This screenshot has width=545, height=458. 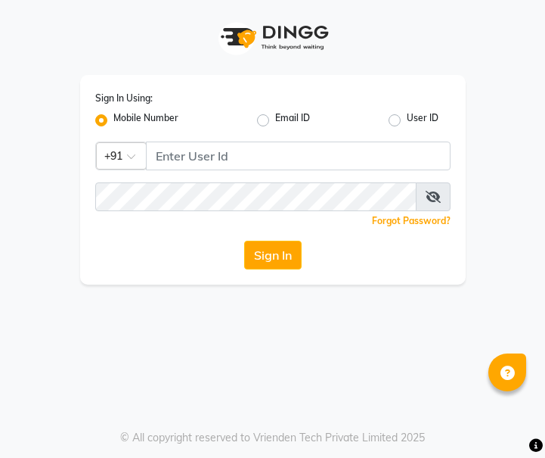 I want to click on label: Mobile Number, so click(x=146, y=120).